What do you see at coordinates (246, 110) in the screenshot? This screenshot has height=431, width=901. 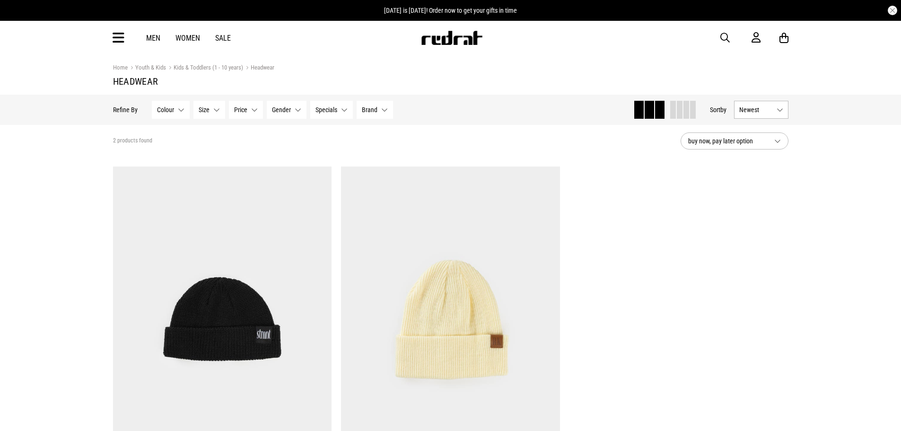 I see `button: Price` at bounding box center [246, 110].